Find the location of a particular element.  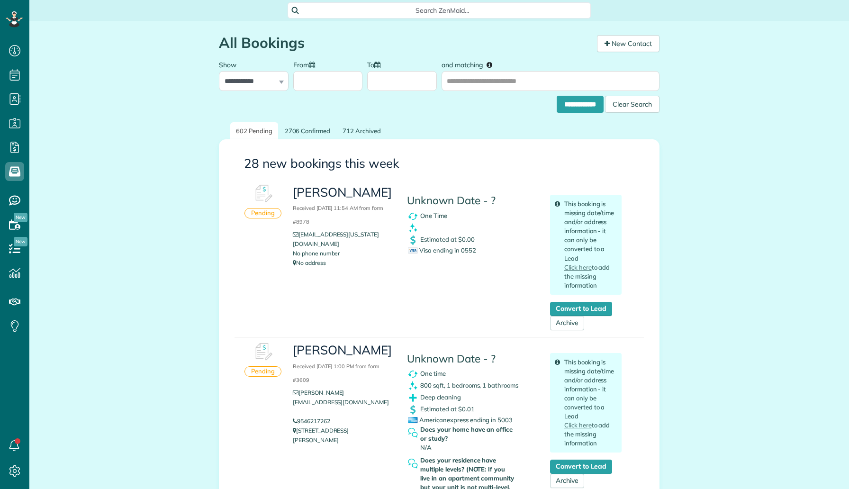

a: 602 Pending is located at coordinates (254, 131).